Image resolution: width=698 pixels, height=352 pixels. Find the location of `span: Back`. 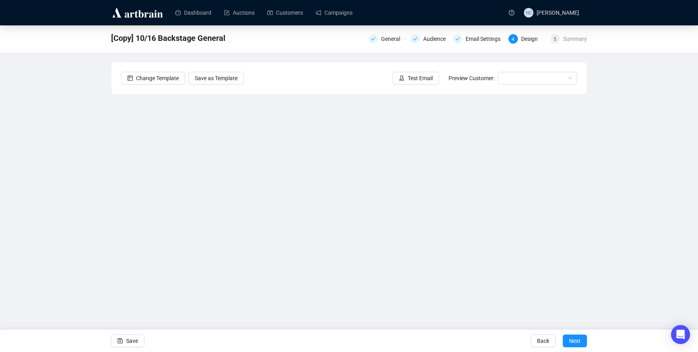

span: Back is located at coordinates (543, 341).